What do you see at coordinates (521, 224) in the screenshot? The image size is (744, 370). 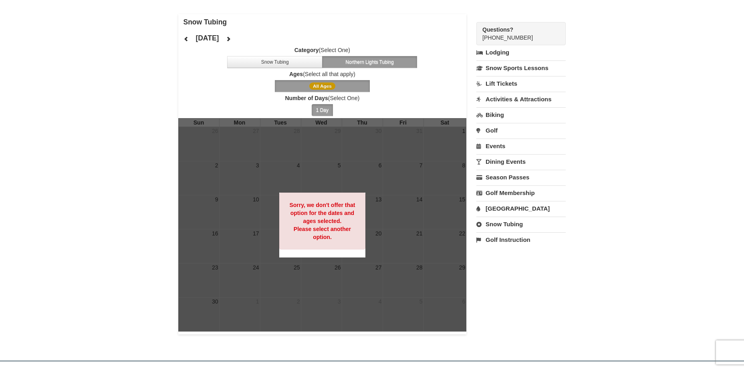 I see `a: Snow Tubing` at bounding box center [521, 224].